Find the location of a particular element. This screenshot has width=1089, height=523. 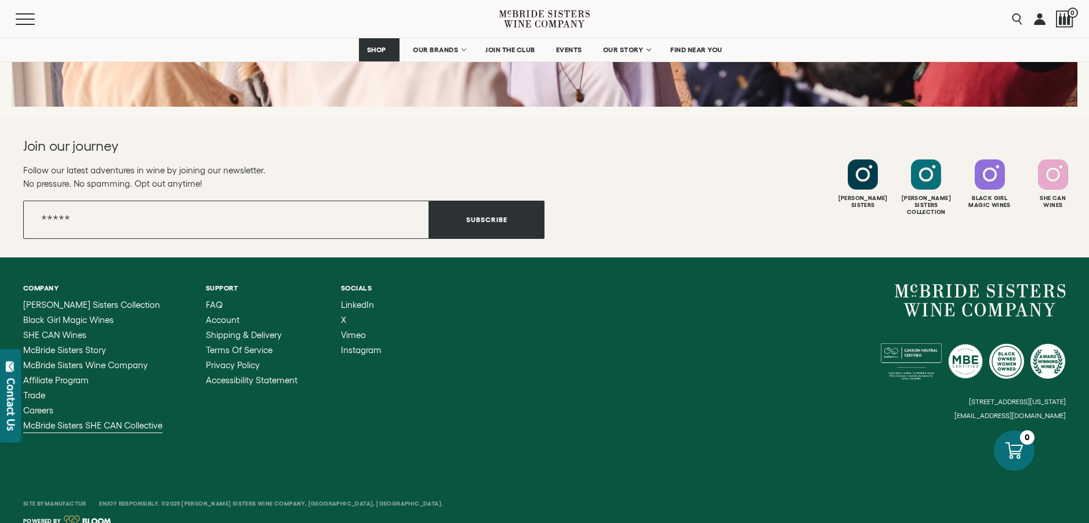

a: LinkedIn is located at coordinates (361, 305).